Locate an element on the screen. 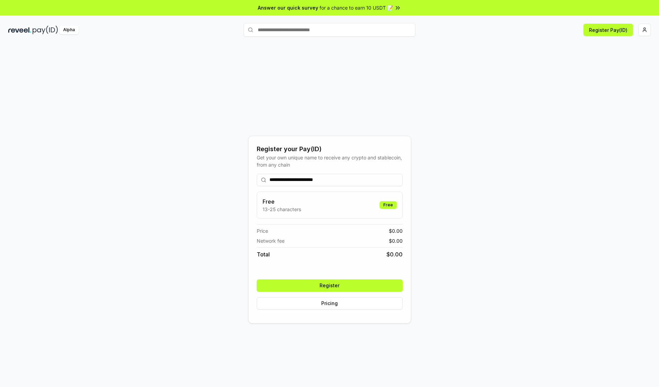 This screenshot has height=387, width=659. span: Price is located at coordinates (262, 231).